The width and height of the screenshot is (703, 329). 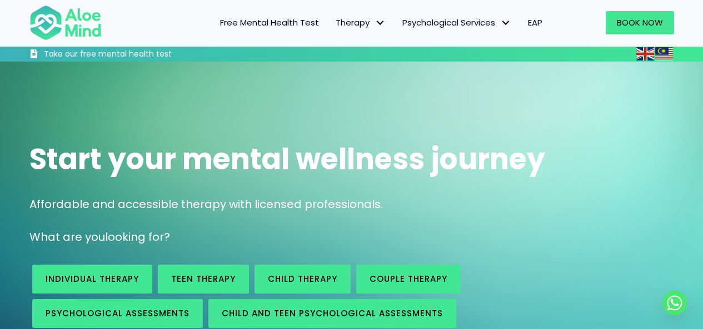 I want to click on span: Therapy: submenu, so click(x=380, y=23).